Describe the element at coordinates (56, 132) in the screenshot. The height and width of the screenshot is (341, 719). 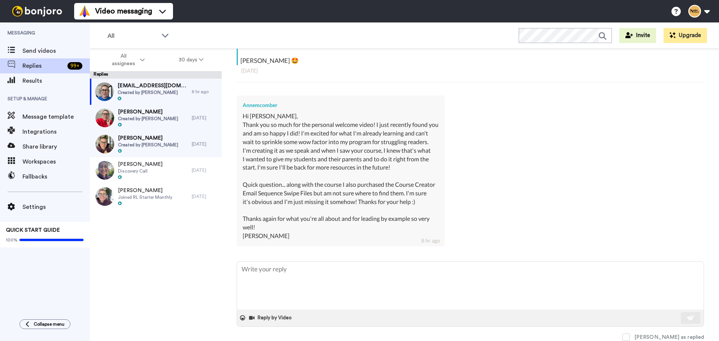
I see `span: Integrations` at that location.